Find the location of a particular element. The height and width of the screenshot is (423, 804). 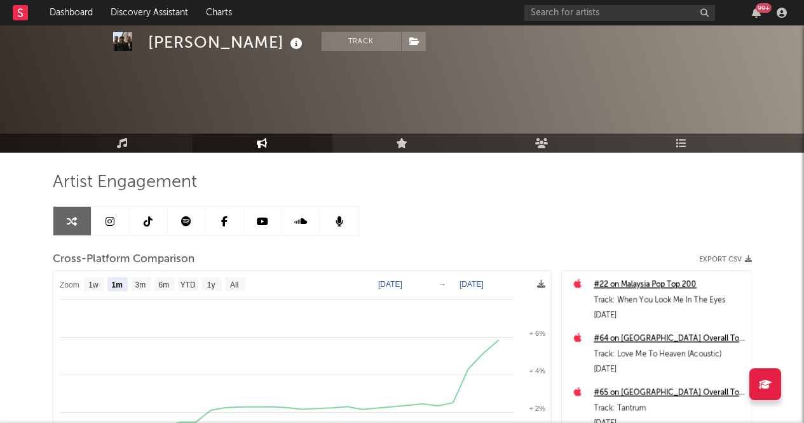

text: 1m is located at coordinates (116, 285).